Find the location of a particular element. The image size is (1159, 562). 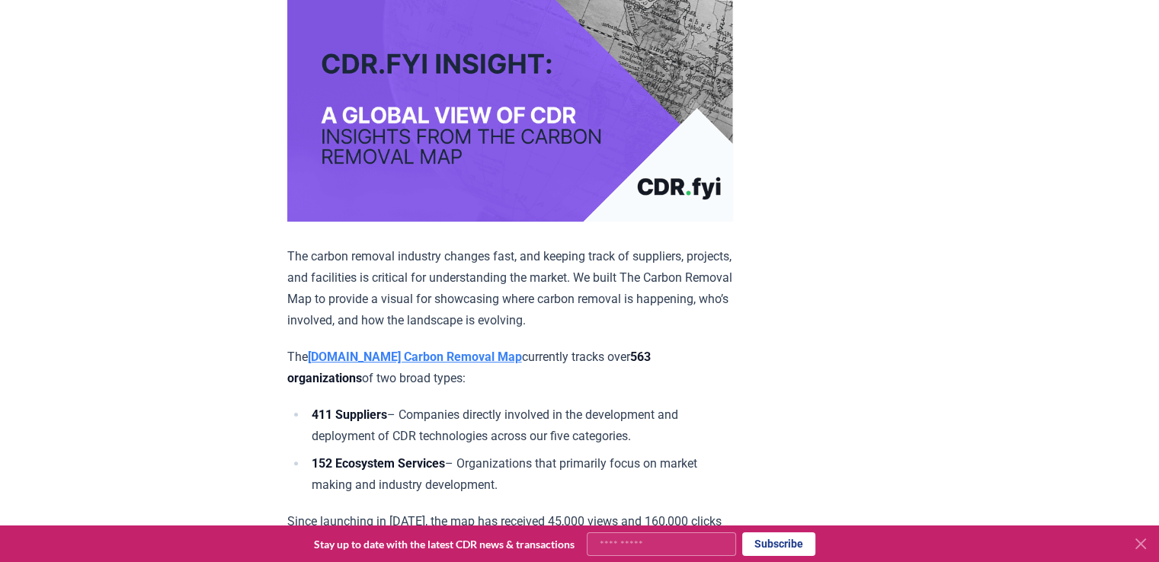

strong: 152 Ecosystem Services is located at coordinates (378, 463).